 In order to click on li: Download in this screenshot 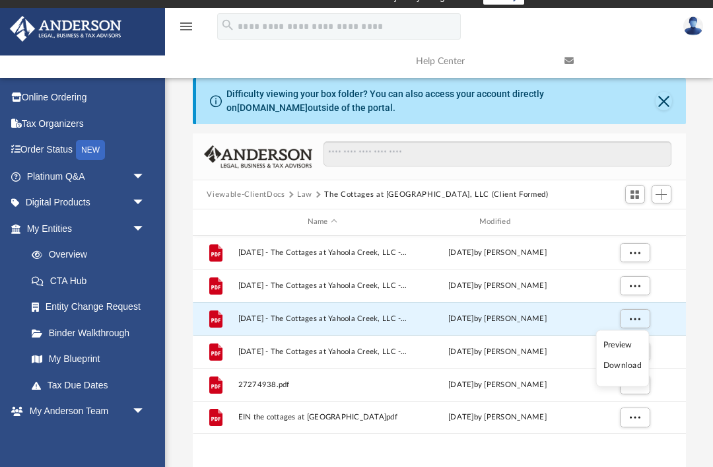, I will do `click(623, 365)`.